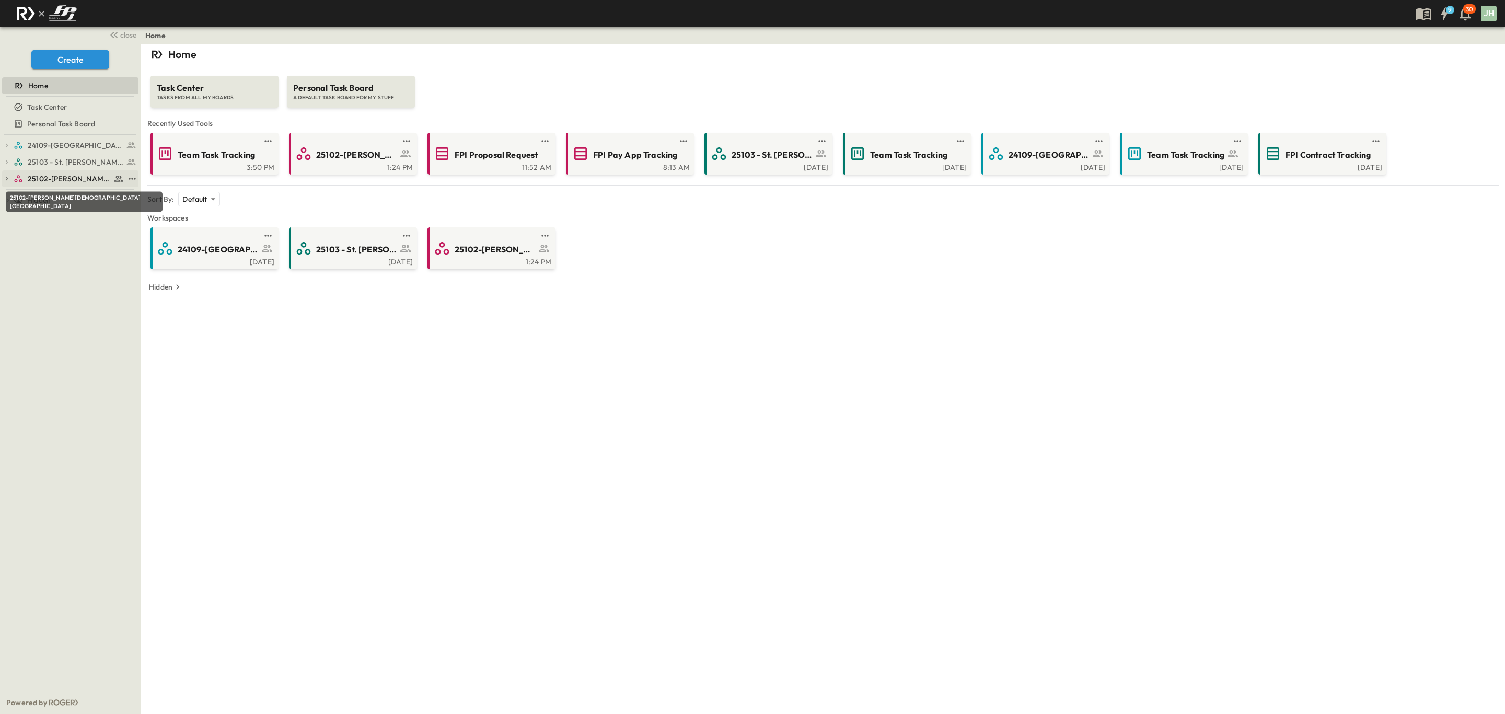 The image size is (1505, 714). I want to click on a: Personal Task BoardA DEFAULT TASK BOARD FOR MY STUFF, so click(351, 86).